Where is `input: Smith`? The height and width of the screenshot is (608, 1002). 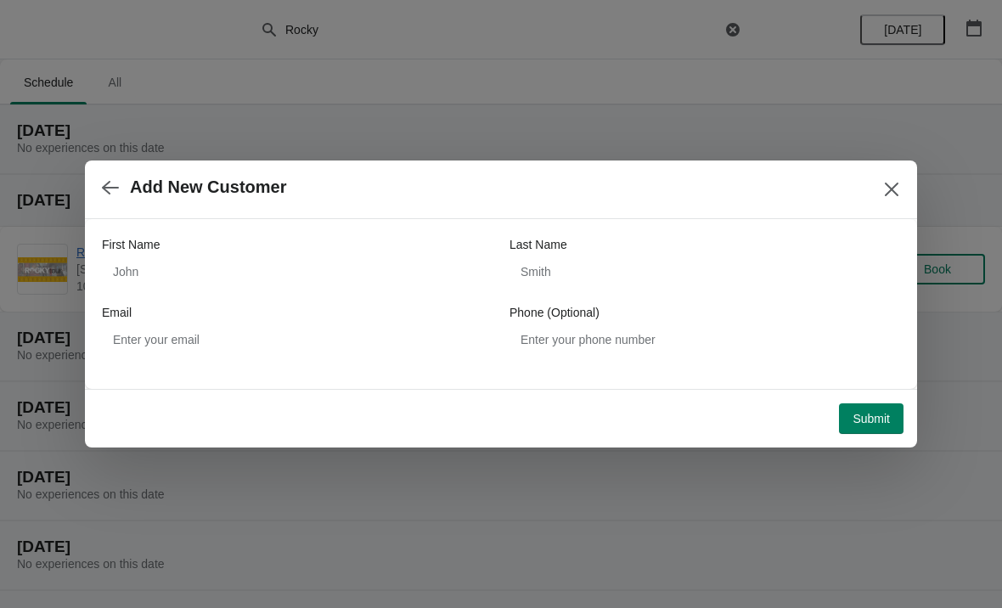
input: Smith is located at coordinates (705, 272).